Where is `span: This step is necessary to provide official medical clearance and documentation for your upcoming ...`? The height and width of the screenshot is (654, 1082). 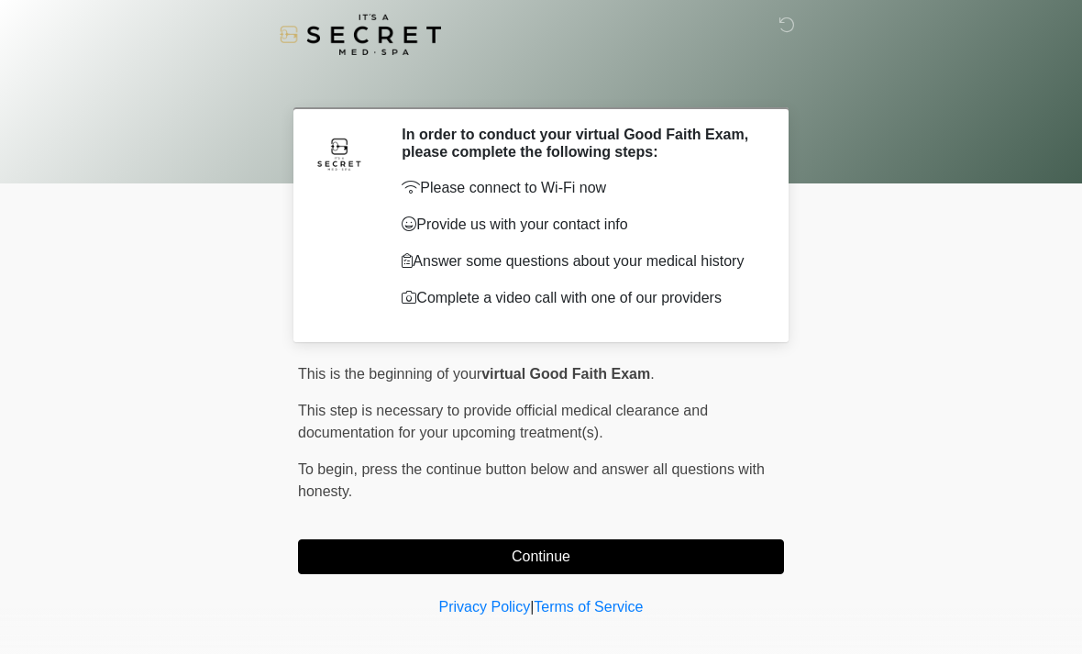 span: This step is necessary to provide official medical clearance and documentation for your upcoming ... is located at coordinates (503, 421).